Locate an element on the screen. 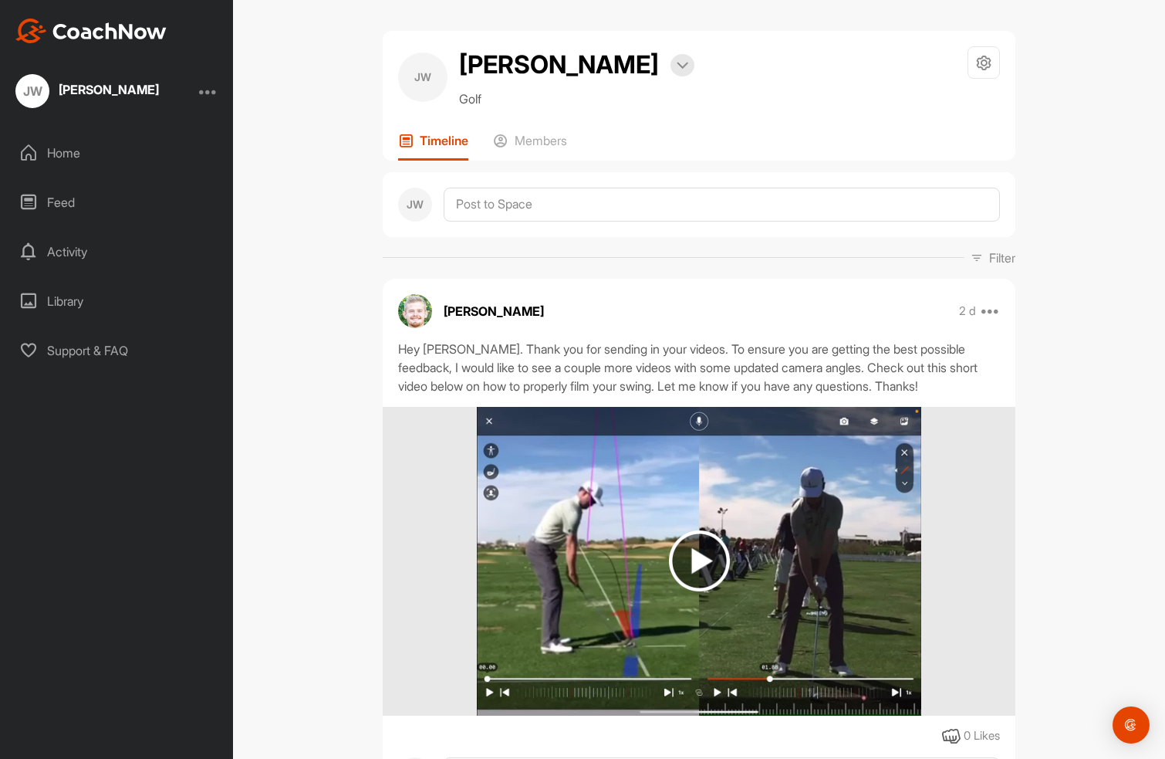 This screenshot has width=1165, height=759. div: Activity is located at coordinates (117, 252).